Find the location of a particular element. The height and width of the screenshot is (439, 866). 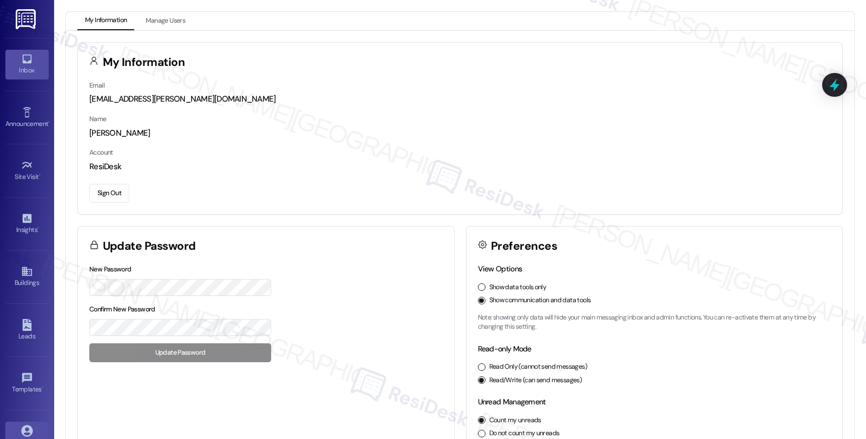

label: Unread Management is located at coordinates (512, 402).